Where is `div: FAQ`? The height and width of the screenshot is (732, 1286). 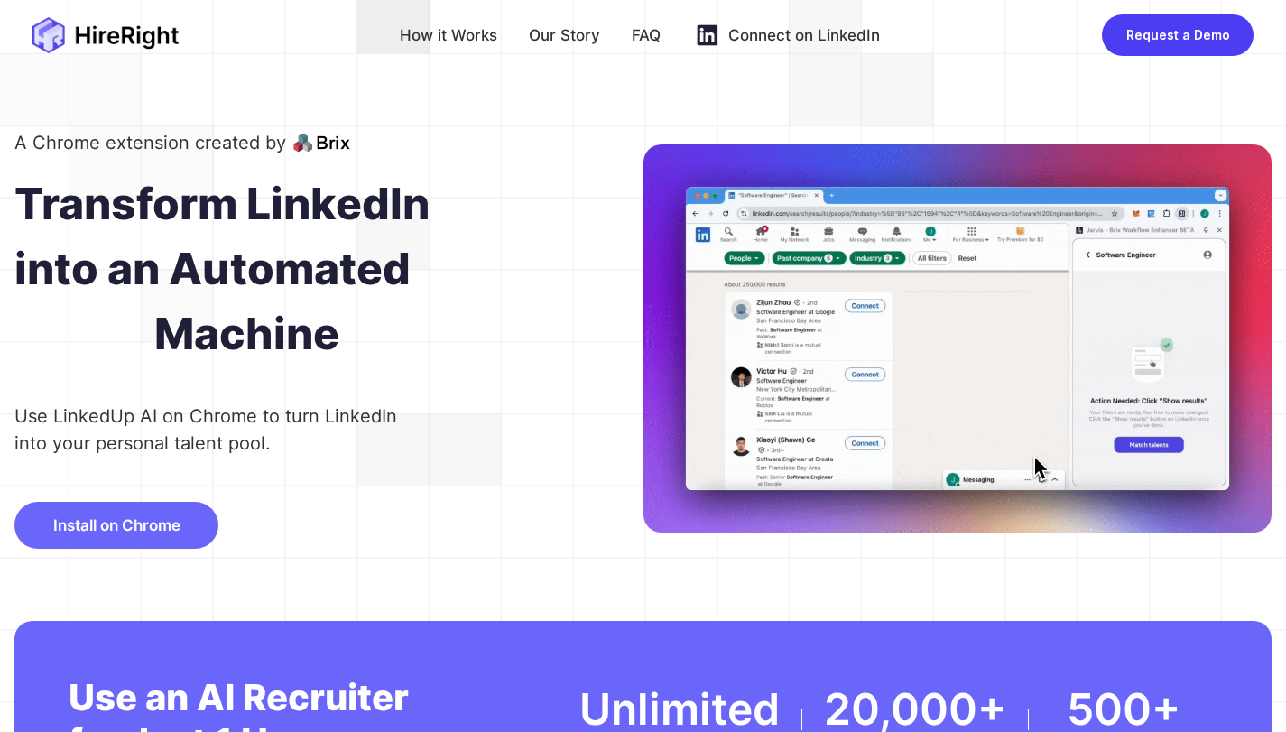
div: FAQ is located at coordinates (646, 35).